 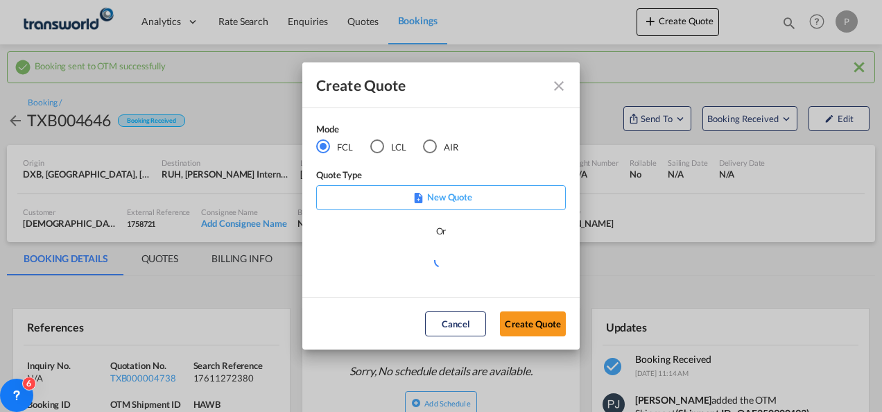 What do you see at coordinates (558, 85) in the screenshot?
I see `button: Close dialog` at bounding box center [558, 85].